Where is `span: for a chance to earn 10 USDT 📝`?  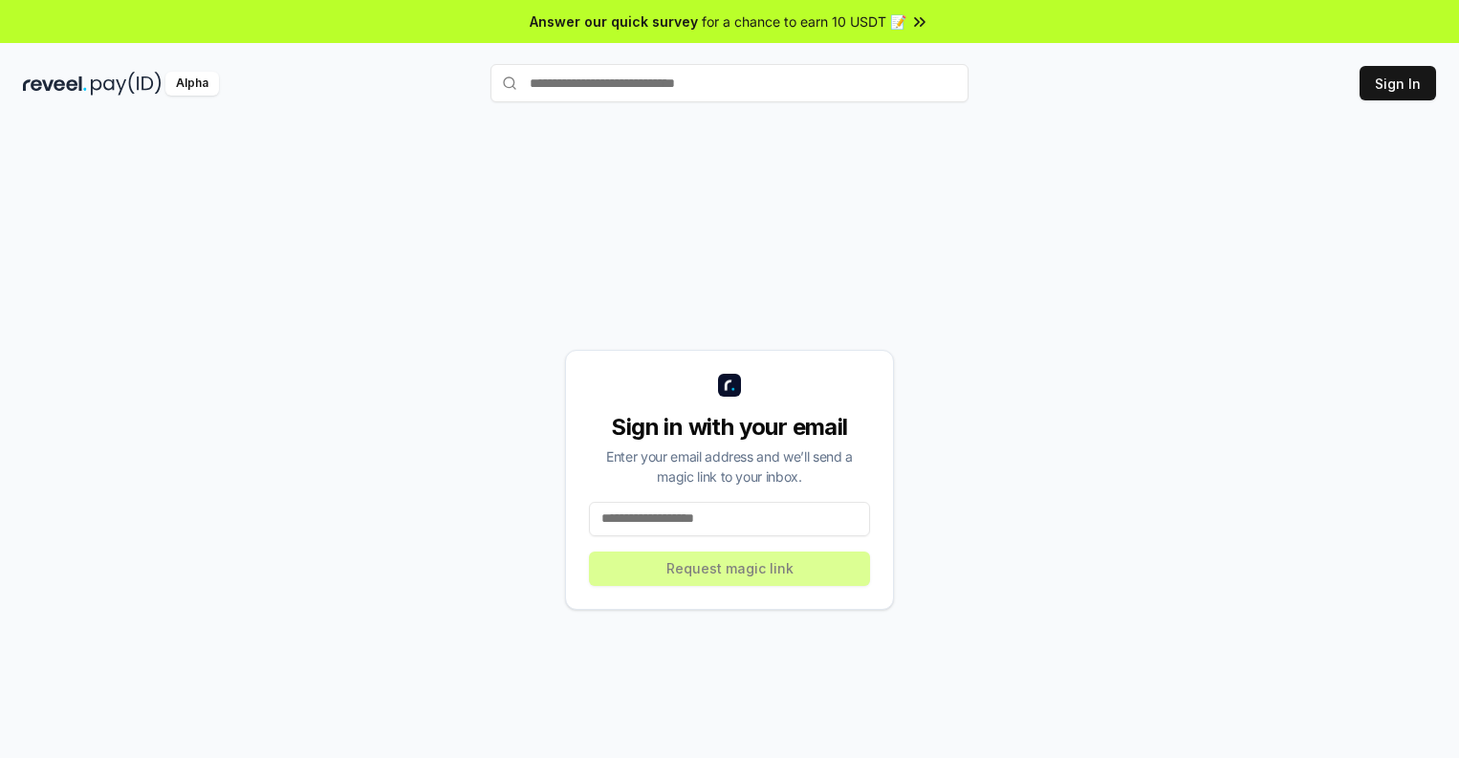
span: for a chance to earn 10 USDT 📝 is located at coordinates (804, 21).